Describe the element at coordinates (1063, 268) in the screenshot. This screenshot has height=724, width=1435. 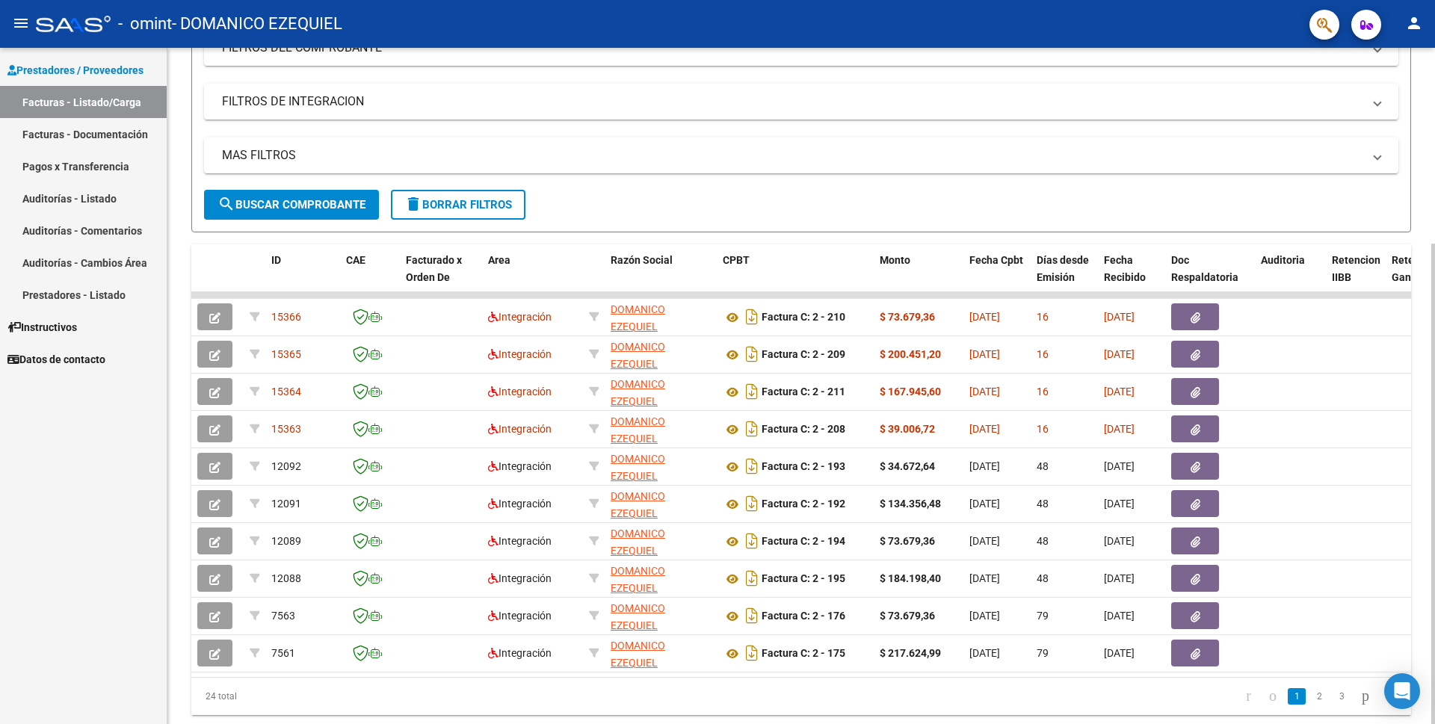
I see `span: Días desde Emisión` at that location.